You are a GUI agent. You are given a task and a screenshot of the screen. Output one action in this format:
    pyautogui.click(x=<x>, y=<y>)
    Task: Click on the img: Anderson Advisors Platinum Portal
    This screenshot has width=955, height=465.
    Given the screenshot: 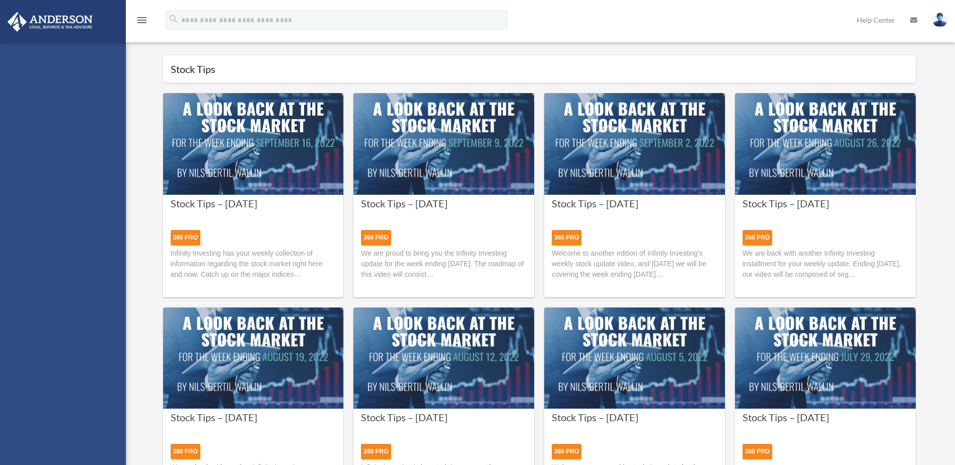 What is the action you would take?
    pyautogui.click(x=50, y=22)
    